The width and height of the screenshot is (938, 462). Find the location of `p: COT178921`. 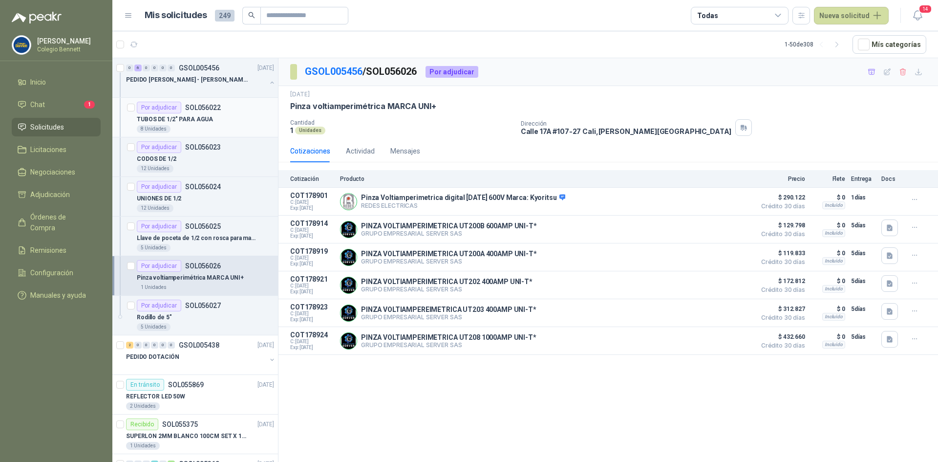

p: COT178921 is located at coordinates (312, 279).